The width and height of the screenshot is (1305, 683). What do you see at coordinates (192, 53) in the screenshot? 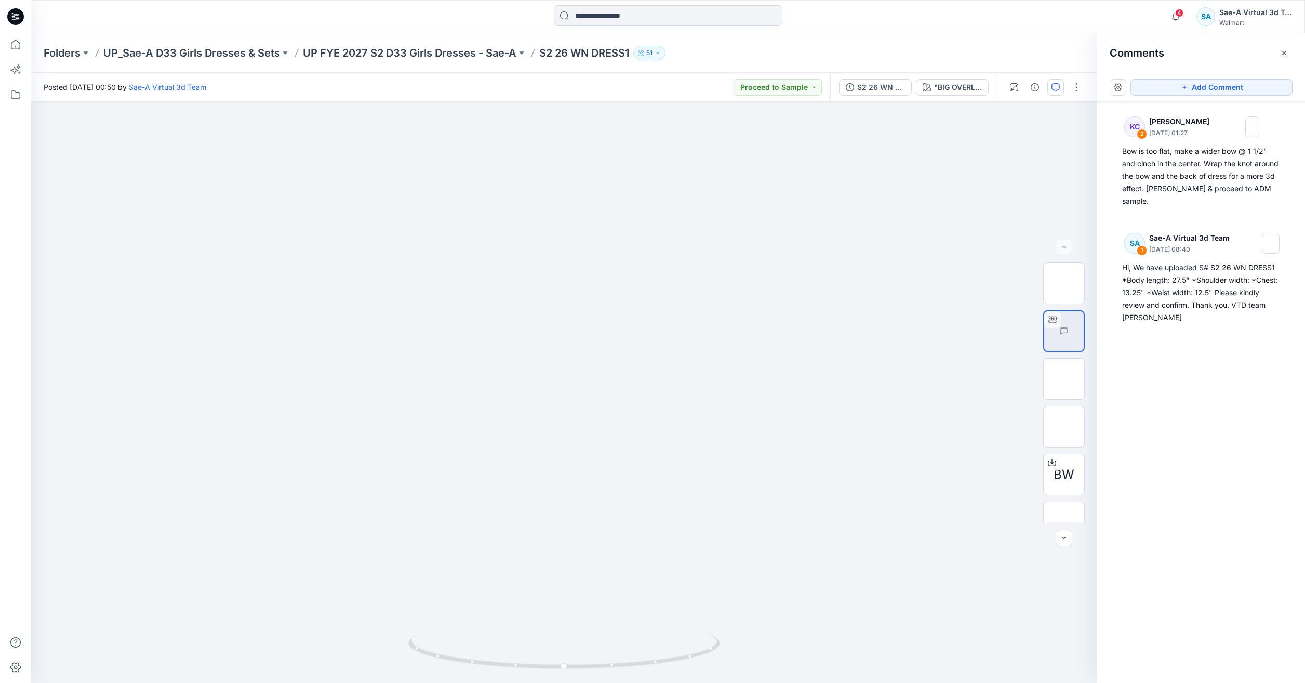
I see `a: UP_Sae-A D33 Girls Dresses & Sets` at bounding box center [192, 53].